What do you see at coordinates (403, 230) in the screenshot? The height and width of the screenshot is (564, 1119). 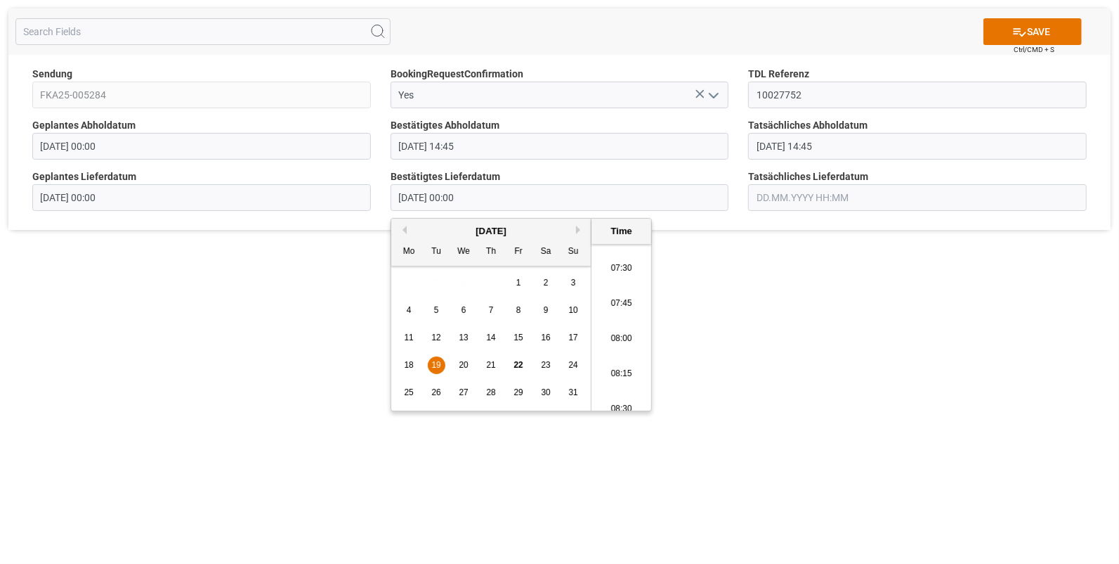 I see `button: Previous Month` at bounding box center [403, 230].